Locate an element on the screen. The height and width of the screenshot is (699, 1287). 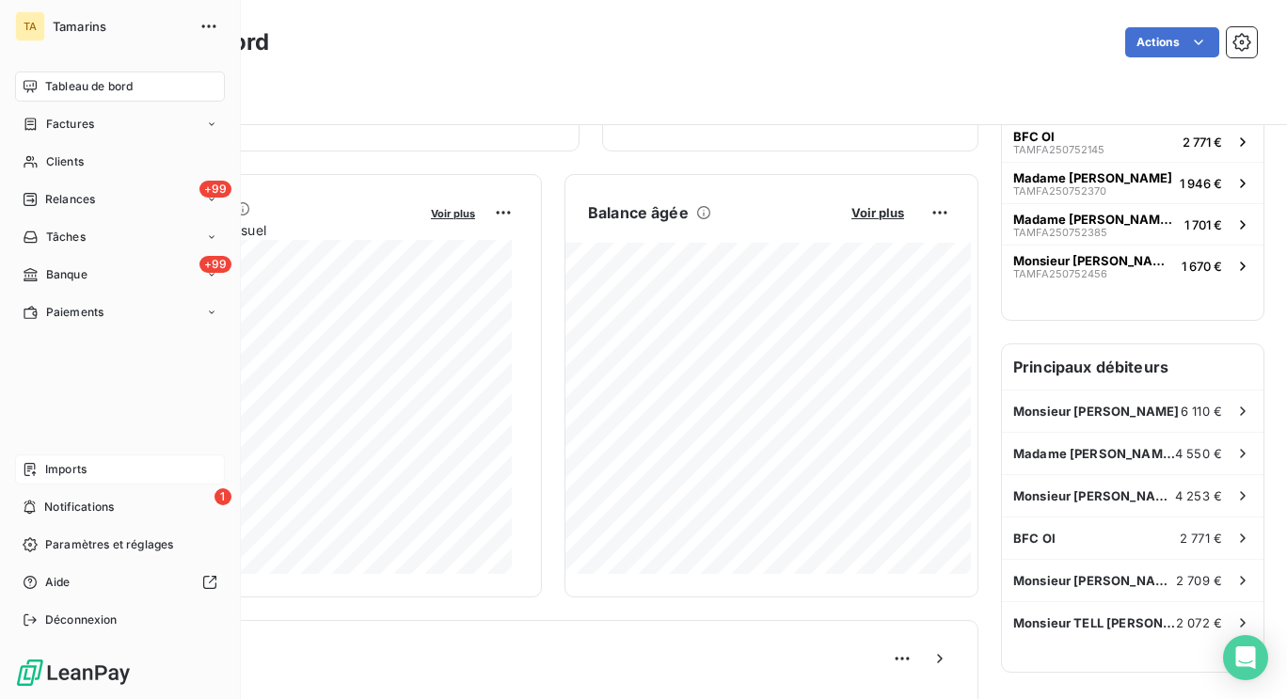
a: Tableau de bord is located at coordinates (120, 87).